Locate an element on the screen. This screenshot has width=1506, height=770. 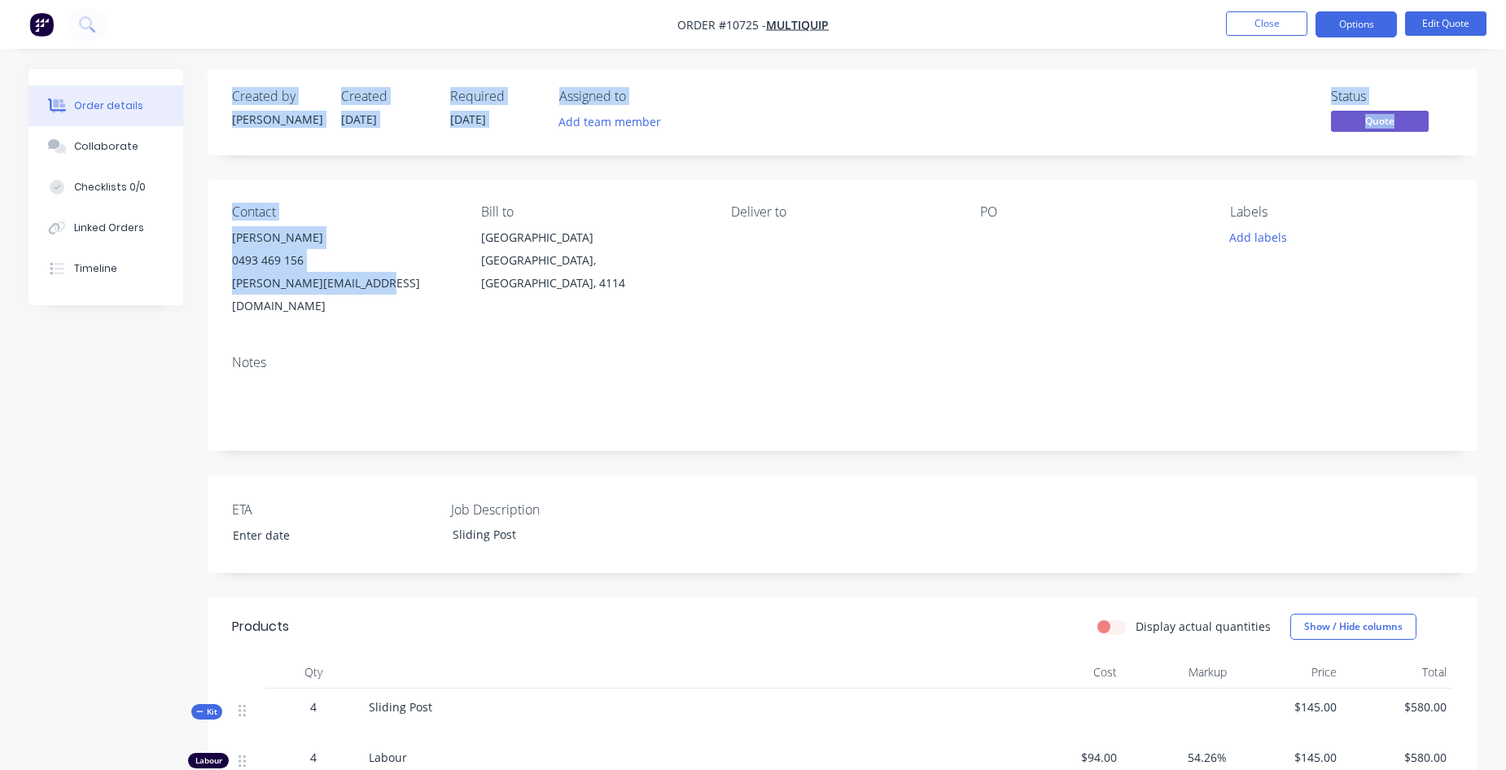
div: Markup is located at coordinates (1178, 672).